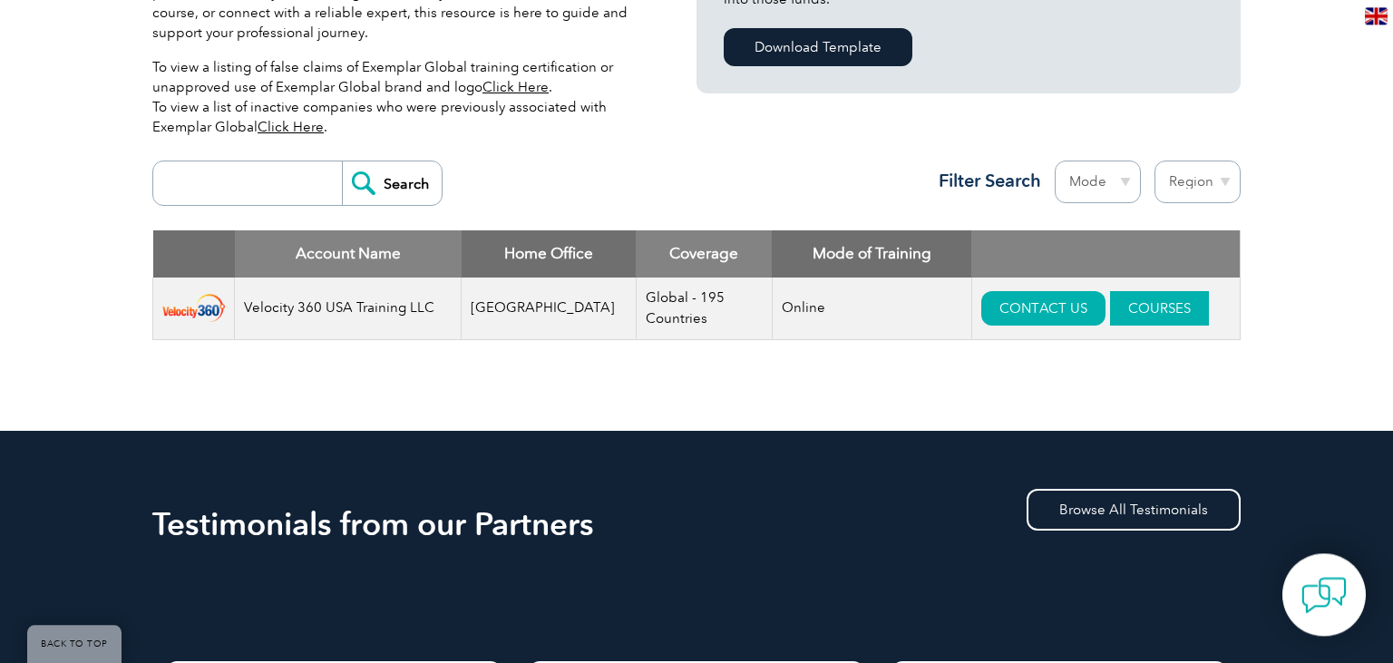 The image size is (1393, 663). What do you see at coordinates (392, 183) in the screenshot?
I see `input: Search` at bounding box center [392, 183].